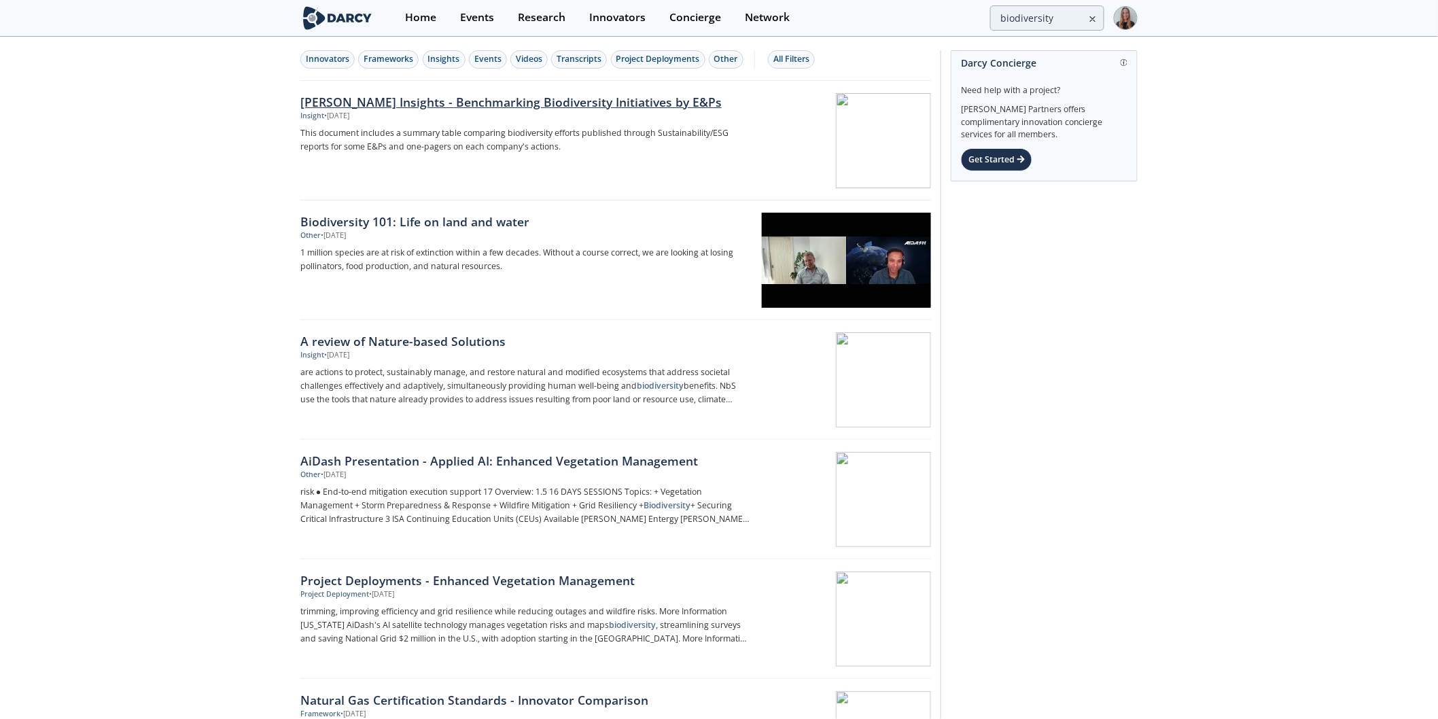  What do you see at coordinates (525, 506) in the screenshot?
I see `p: risk ● End-to-end mitigation execution support 17 Overview: 1.5 16 DAYS SESSIONS Topics: + Vegeta...` at bounding box center [525, 506].